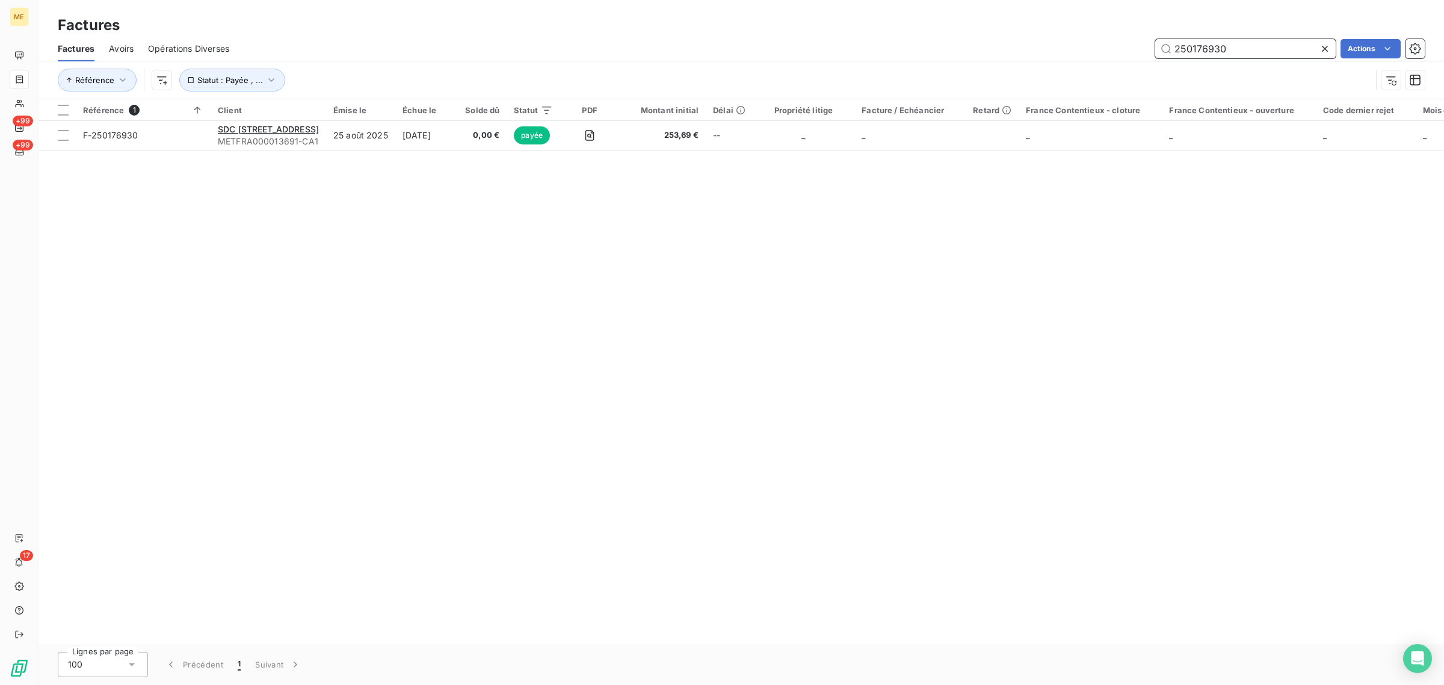  Describe the element at coordinates (589, 110) in the screenshot. I see `div: PDF` at that location.